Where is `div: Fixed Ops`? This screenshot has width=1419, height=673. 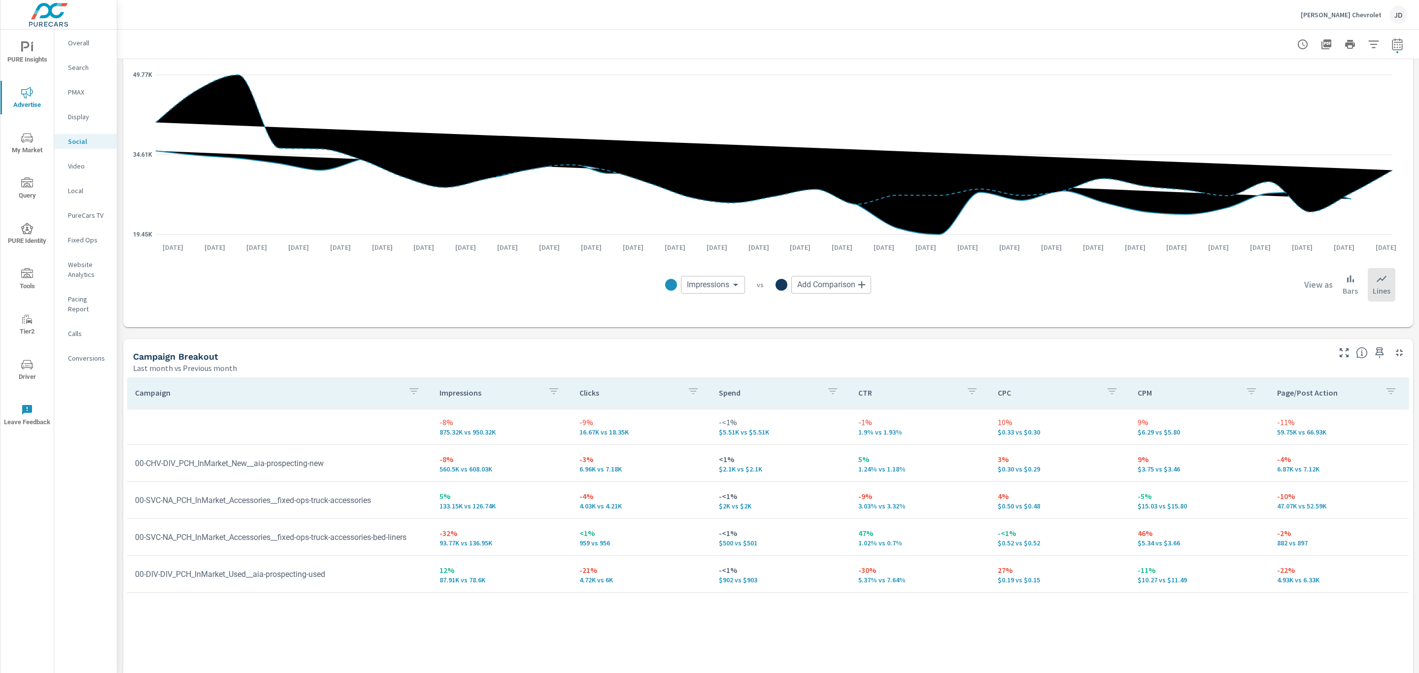 div: Fixed Ops is located at coordinates (85, 240).